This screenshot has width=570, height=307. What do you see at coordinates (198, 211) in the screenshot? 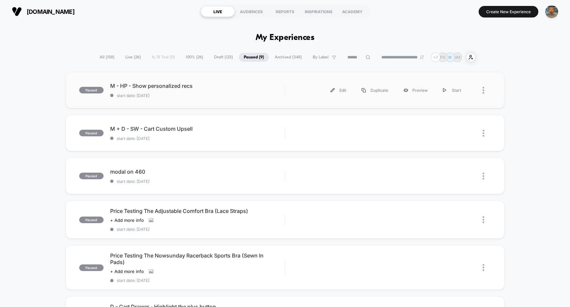
I see `span: Price Testing The Adjustable Comfort Bra (Lace Straps)` at bounding box center [198, 211].